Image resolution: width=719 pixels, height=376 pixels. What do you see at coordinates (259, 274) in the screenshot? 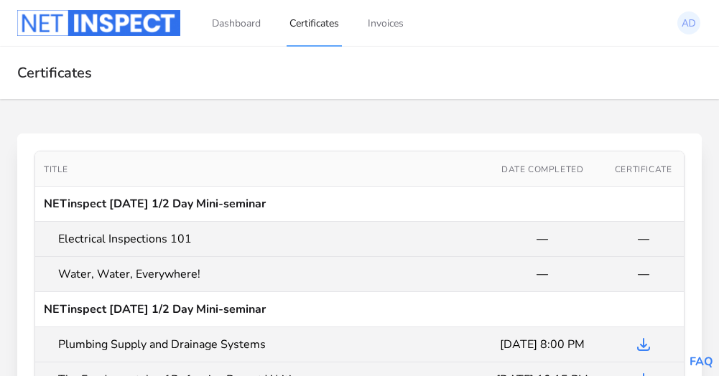
I see `td: Water, Water, Everywhere!` at bounding box center [259, 274].